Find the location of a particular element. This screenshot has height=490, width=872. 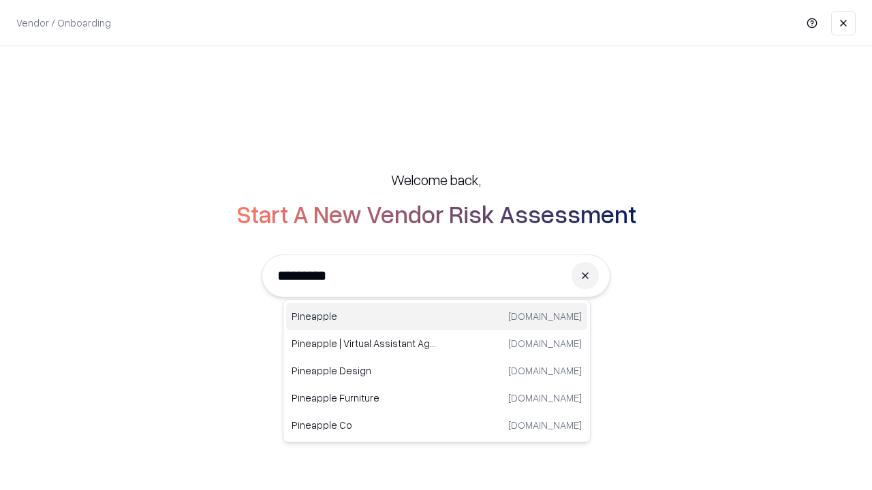

p: Pineapple Design is located at coordinates (364, 370).